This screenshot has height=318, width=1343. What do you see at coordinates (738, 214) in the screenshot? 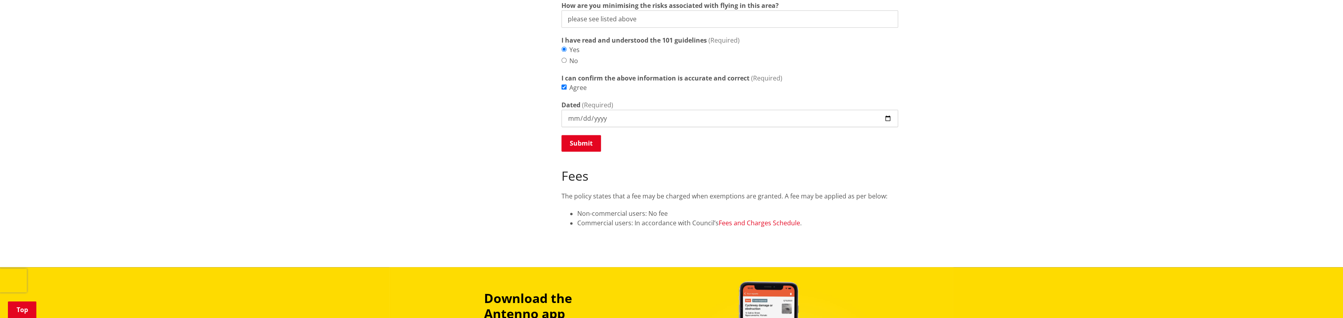
I see `li: Non-commercial users: No fee` at bounding box center [738, 214].